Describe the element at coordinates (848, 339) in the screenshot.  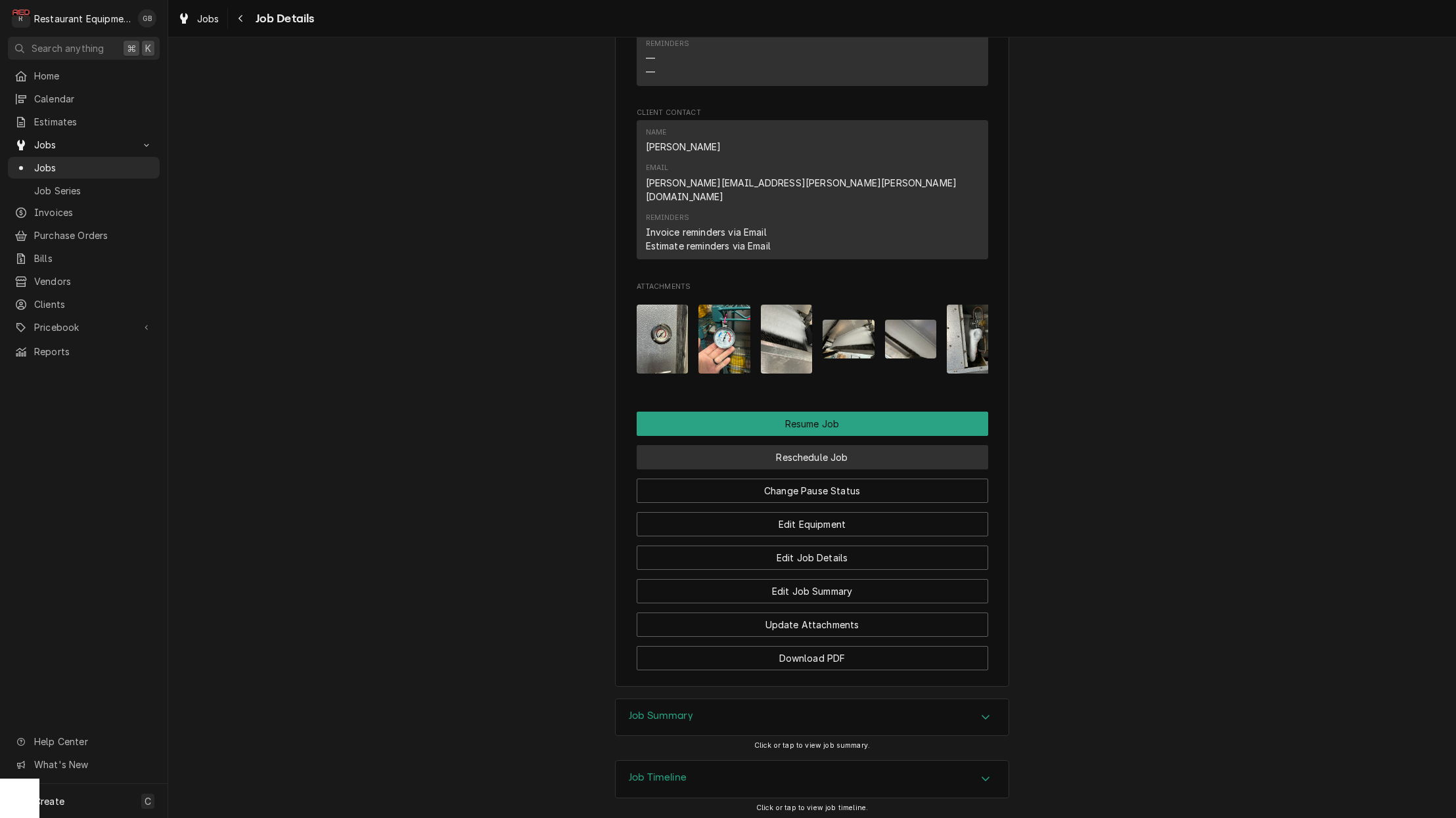
I see `img: gJWgo8ozTnWKH9XtaNhW` at that location.